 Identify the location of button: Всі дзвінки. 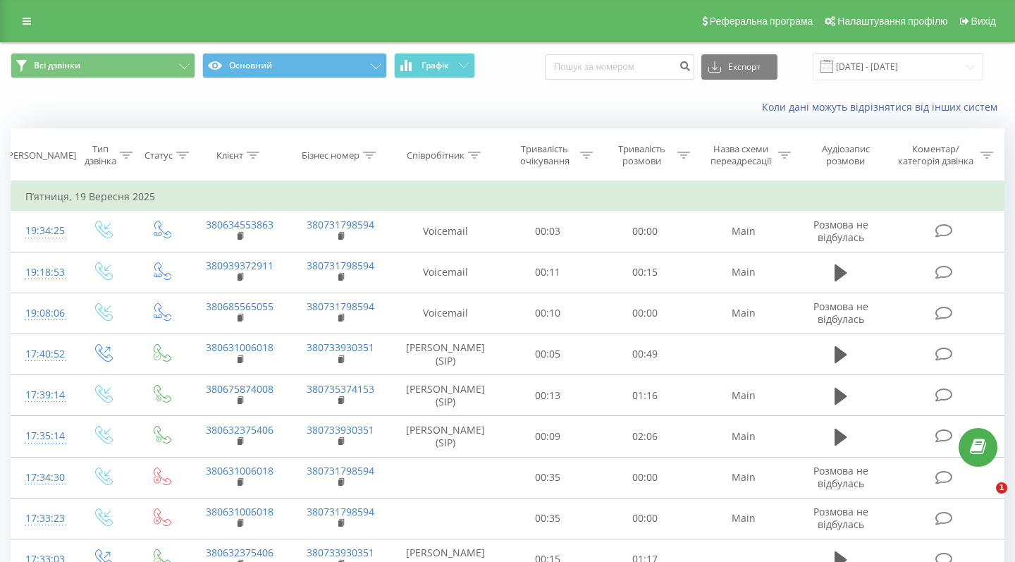
(103, 66).